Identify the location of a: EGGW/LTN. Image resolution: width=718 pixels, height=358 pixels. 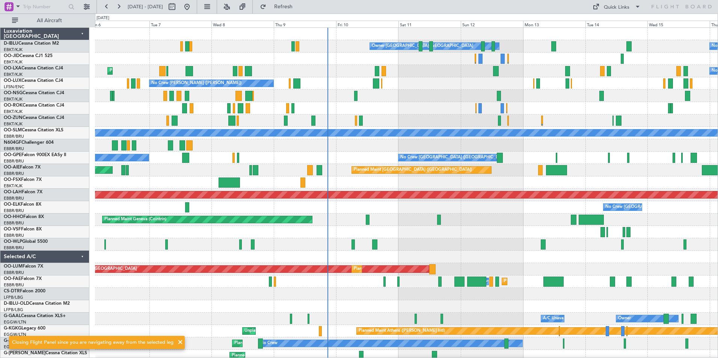
(15, 322).